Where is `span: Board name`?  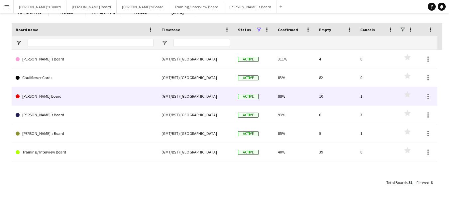 span: Board name is located at coordinates (27, 30).